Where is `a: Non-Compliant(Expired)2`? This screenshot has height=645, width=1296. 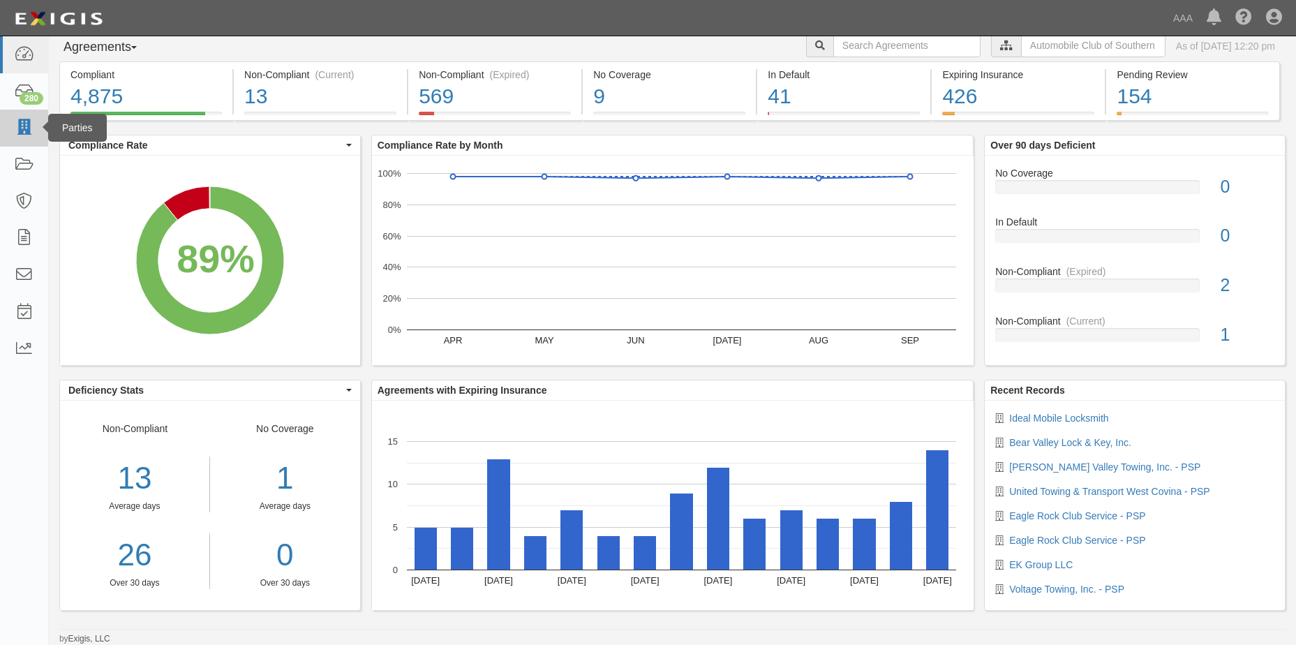 a: Non-Compliant(Expired)2 is located at coordinates (1135, 289).